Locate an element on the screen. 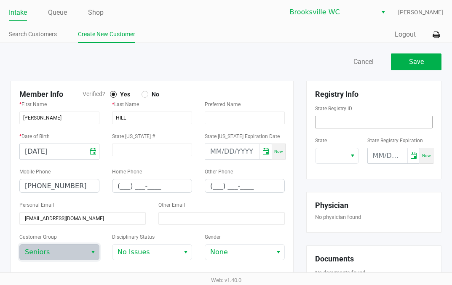  a: Search Customers is located at coordinates (33, 34).